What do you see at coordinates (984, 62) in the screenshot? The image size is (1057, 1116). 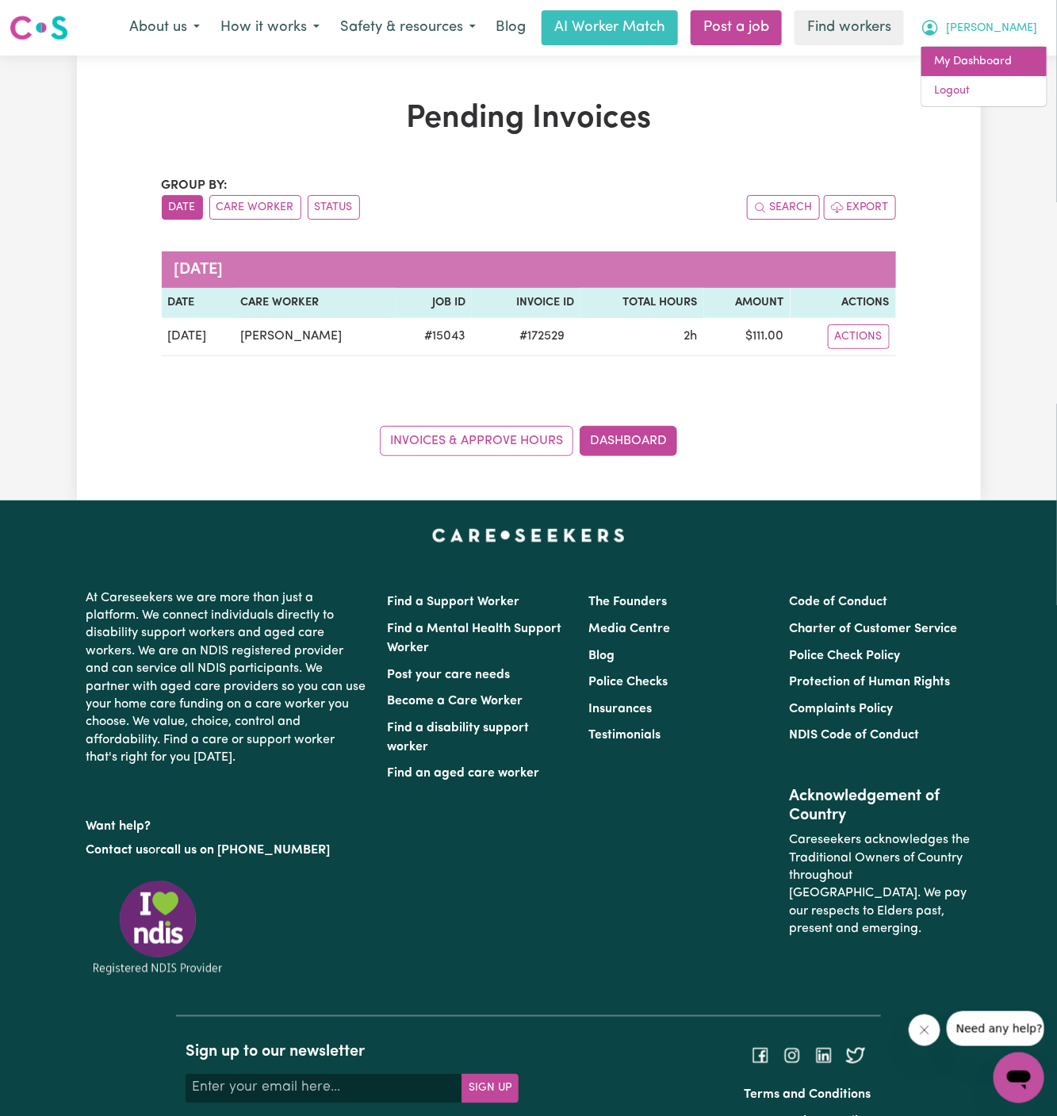 I see `a: My Dashboard` at bounding box center [984, 62].